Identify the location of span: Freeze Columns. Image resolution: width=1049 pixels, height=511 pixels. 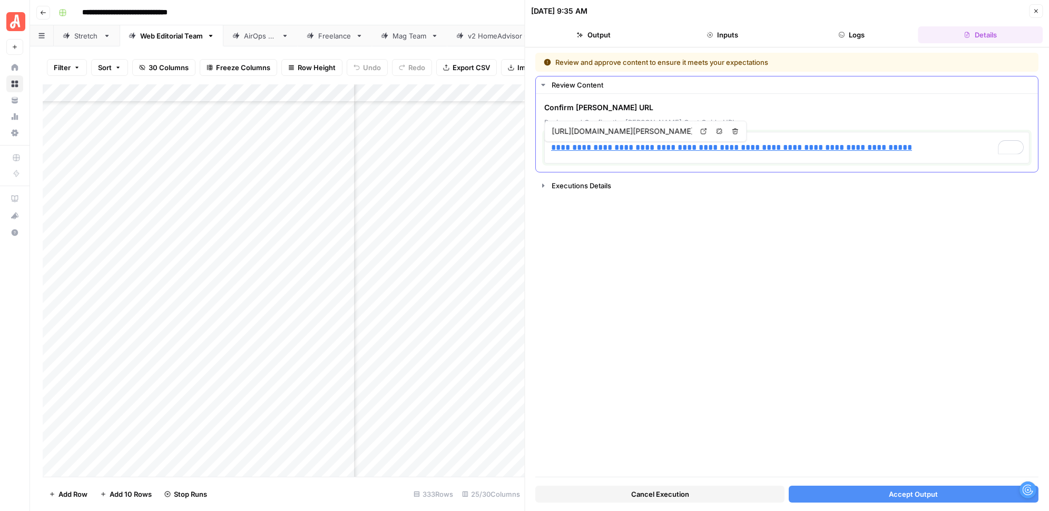
(243, 67).